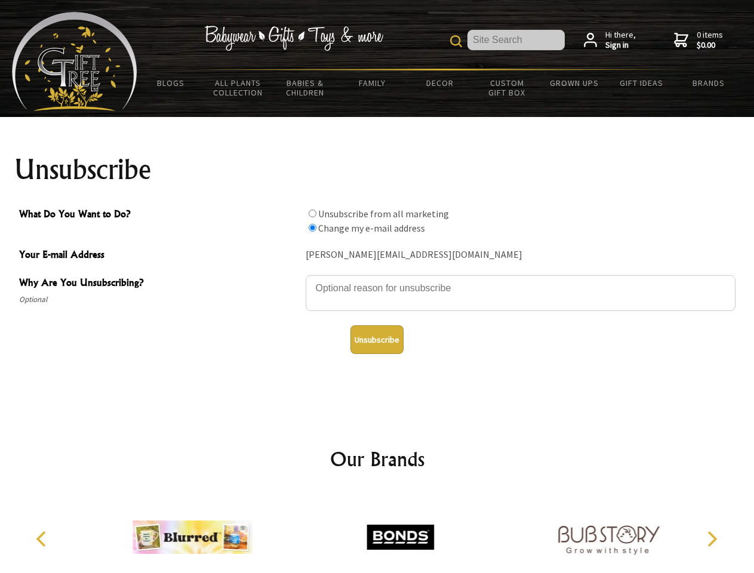 The width and height of the screenshot is (754, 573). I want to click on span: Your E-mail Address, so click(159, 255).